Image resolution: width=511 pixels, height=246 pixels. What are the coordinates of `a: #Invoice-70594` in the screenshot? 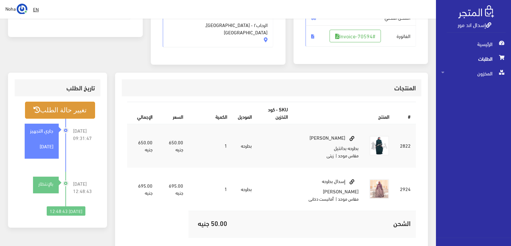 It's located at (355, 36).